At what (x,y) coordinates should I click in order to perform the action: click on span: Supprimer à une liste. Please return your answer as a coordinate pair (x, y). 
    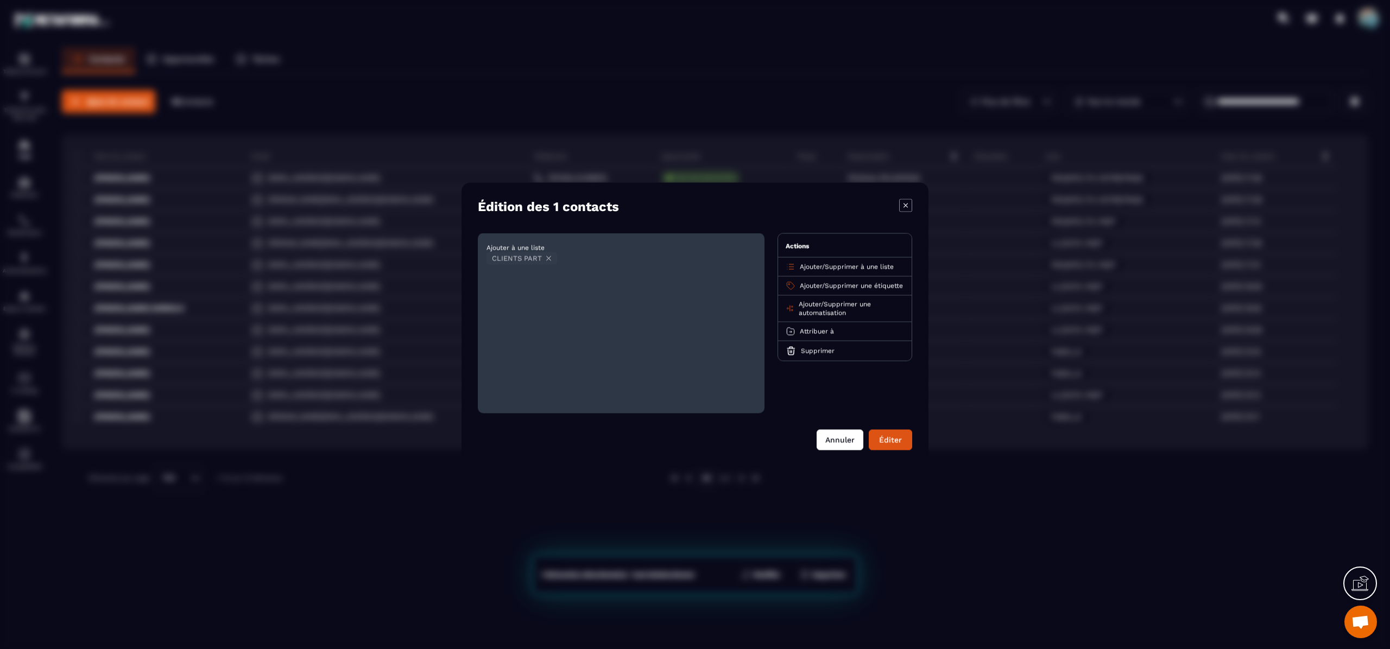
    Looking at the image, I should click on (859, 267).